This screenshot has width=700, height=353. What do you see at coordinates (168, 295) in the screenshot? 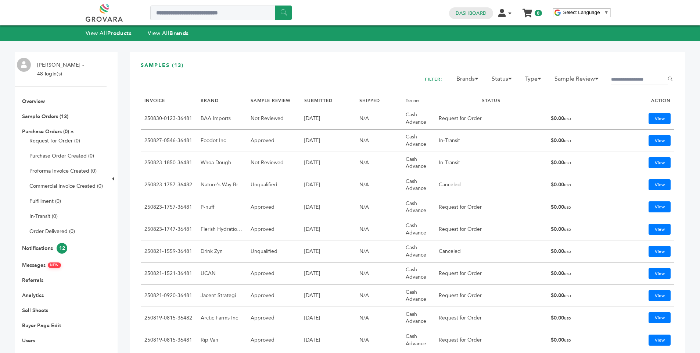
I see `a: 250821-0920-36481` at bounding box center [168, 295].